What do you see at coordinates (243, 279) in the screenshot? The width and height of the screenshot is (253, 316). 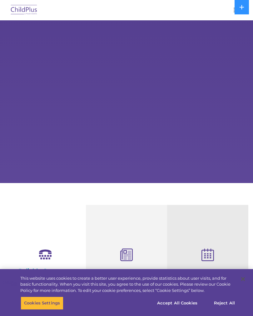 I see `button: Close` at bounding box center [243, 279].